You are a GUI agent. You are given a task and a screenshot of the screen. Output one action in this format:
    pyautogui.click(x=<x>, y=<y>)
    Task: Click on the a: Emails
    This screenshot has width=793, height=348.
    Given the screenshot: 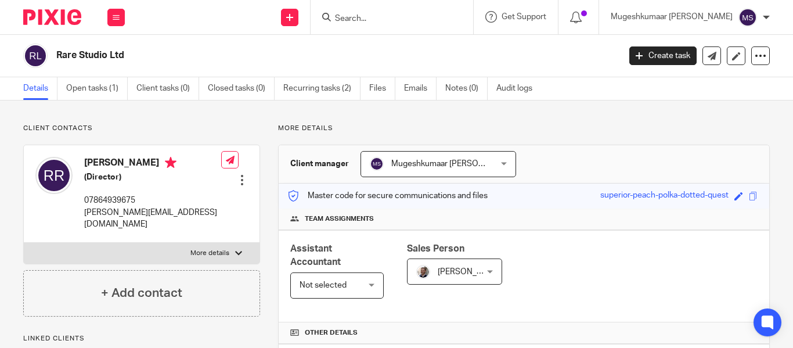 What is the action you would take?
    pyautogui.click(x=420, y=88)
    